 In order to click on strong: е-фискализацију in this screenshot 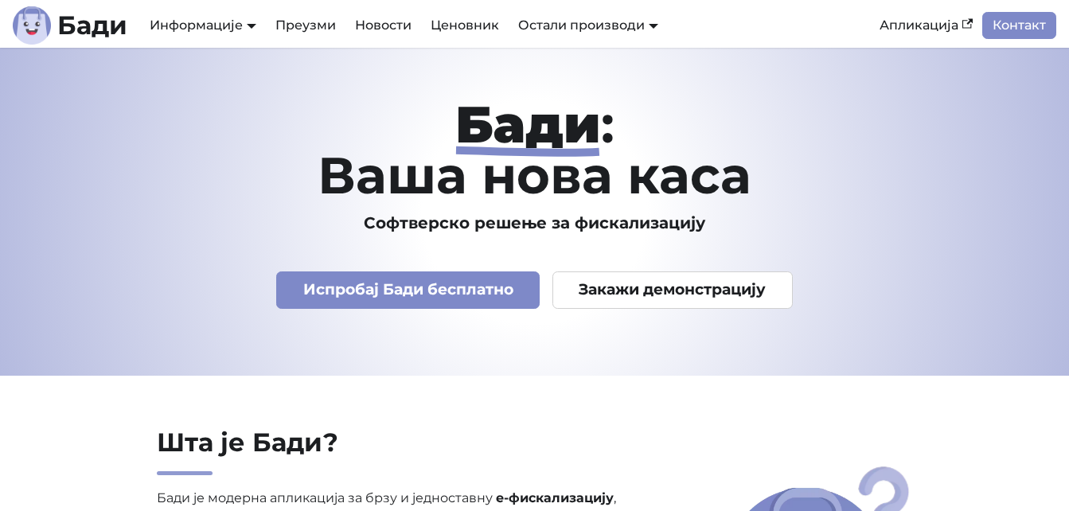, I will do `click(555, 497)`.